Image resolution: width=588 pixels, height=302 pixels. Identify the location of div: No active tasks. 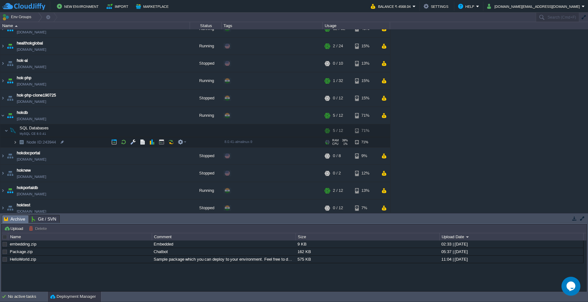
(27, 297).